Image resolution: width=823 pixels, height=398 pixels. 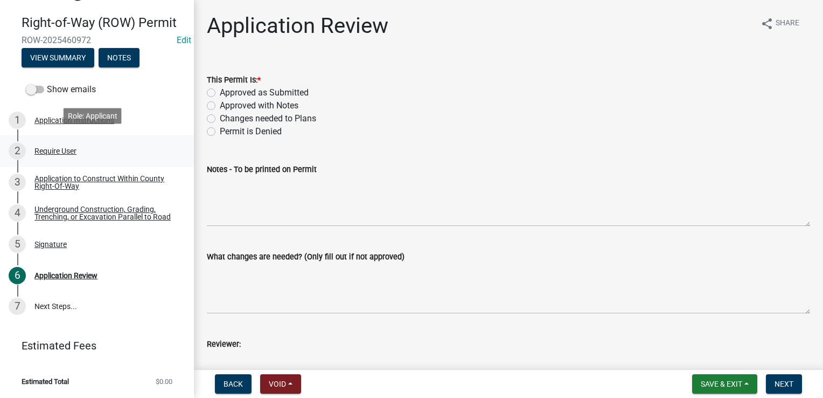 What do you see at coordinates (305, 257) in the screenshot?
I see `label: What changes are needed? (Only fill out if not approved)` at bounding box center [305, 257].